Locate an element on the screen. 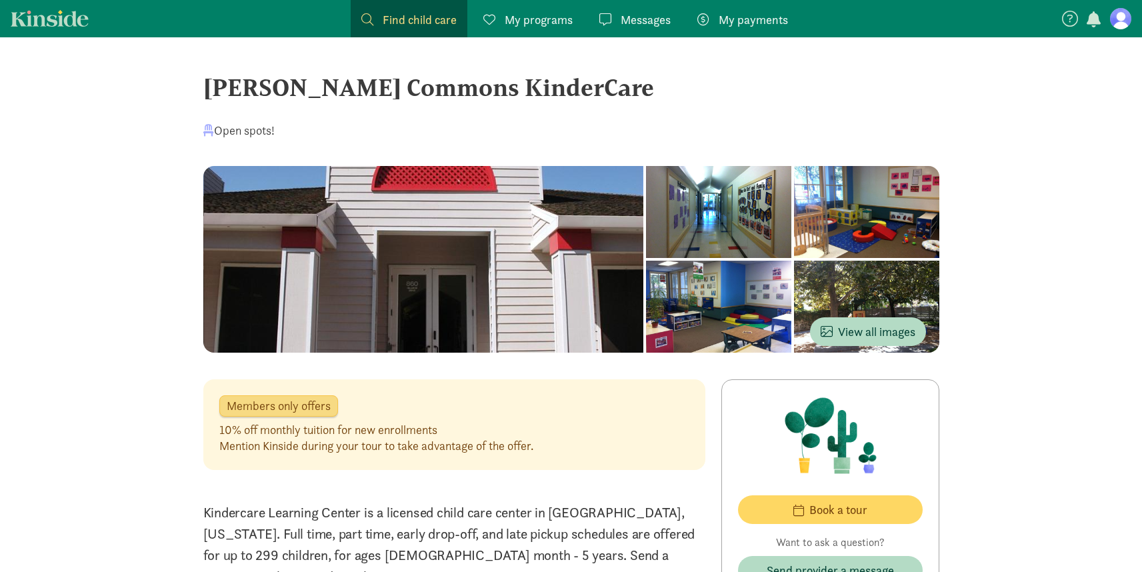  button: Book a tour is located at coordinates (830, 509).